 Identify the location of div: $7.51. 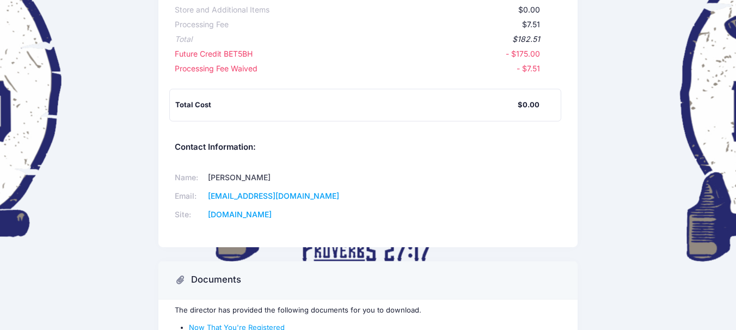
(385, 25).